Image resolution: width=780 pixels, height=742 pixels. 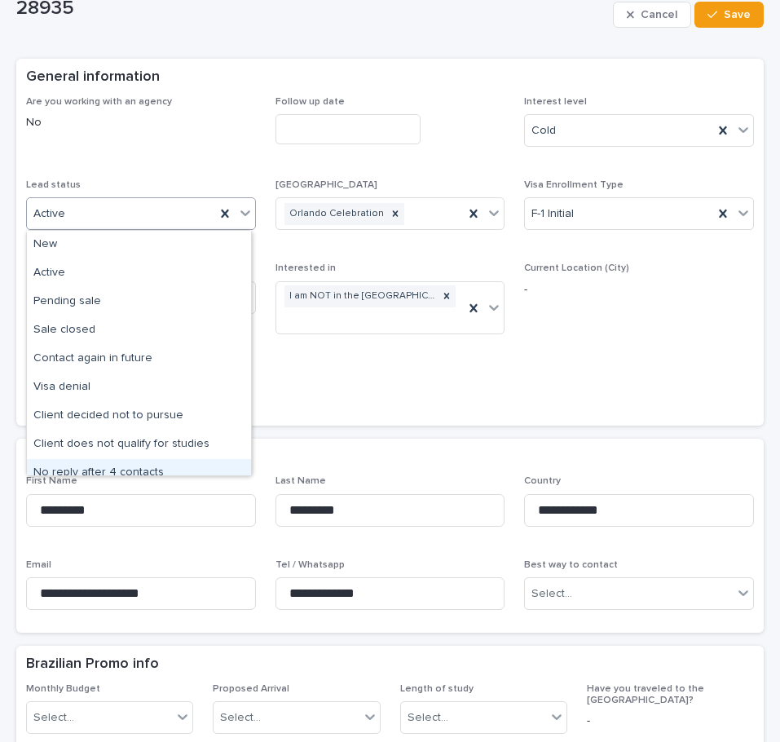 What do you see at coordinates (570, 565) in the screenshot?
I see `span: Best way to contact` at bounding box center [570, 565].